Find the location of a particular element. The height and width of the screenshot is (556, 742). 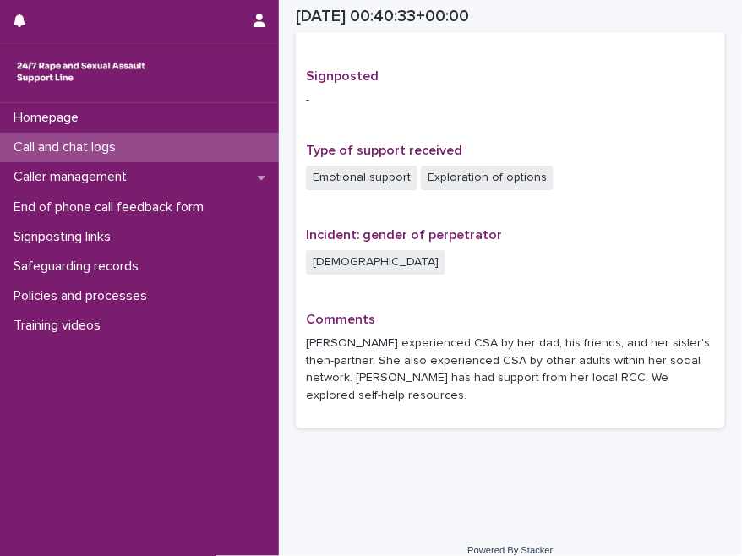

span: Incident: gender of perpetrator is located at coordinates (404, 235).